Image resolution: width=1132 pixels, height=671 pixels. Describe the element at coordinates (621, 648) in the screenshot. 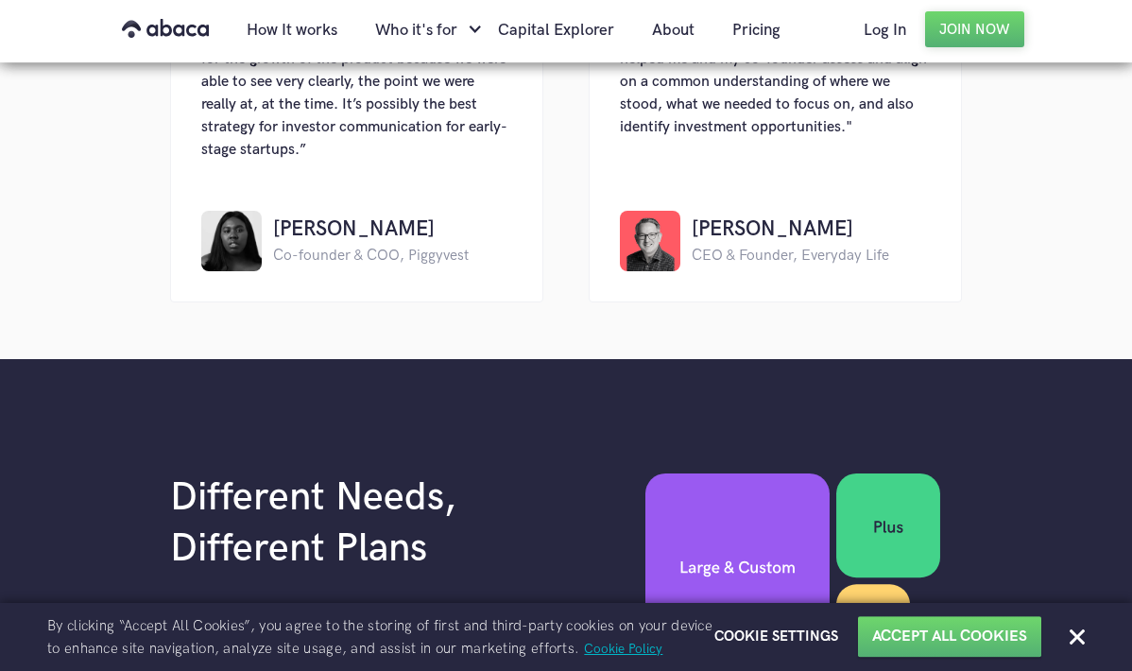

I see `a: Cookie Policy` at that location.